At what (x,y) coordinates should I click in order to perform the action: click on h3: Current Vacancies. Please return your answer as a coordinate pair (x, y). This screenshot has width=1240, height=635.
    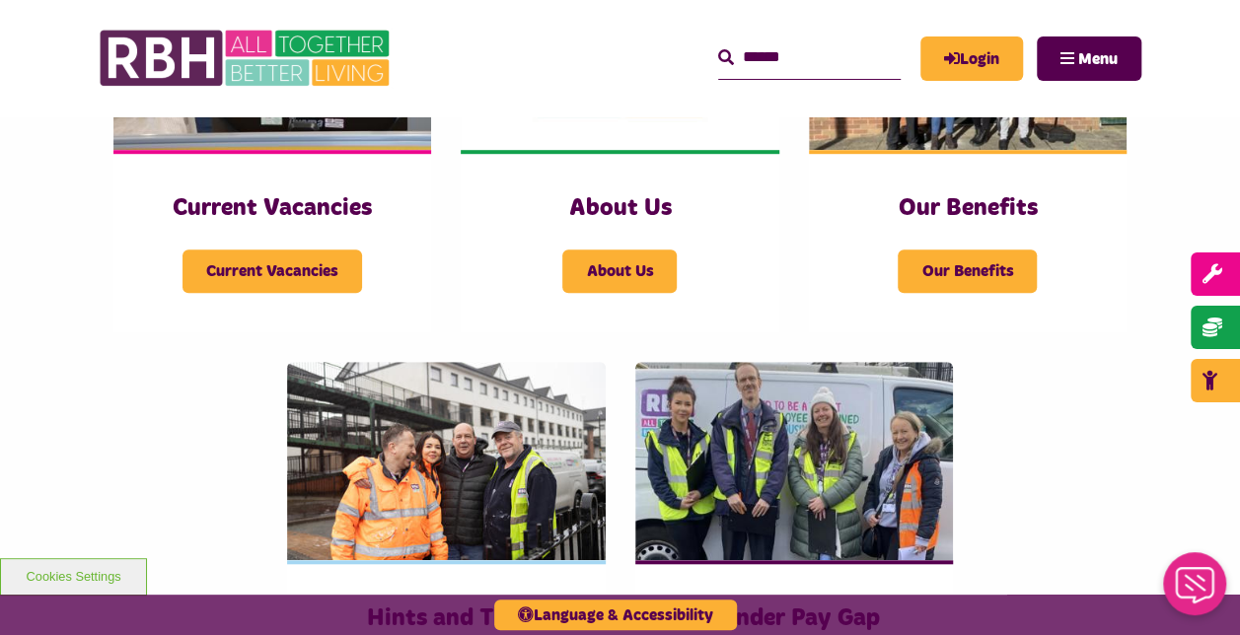
    Looking at the image, I should click on (272, 208).